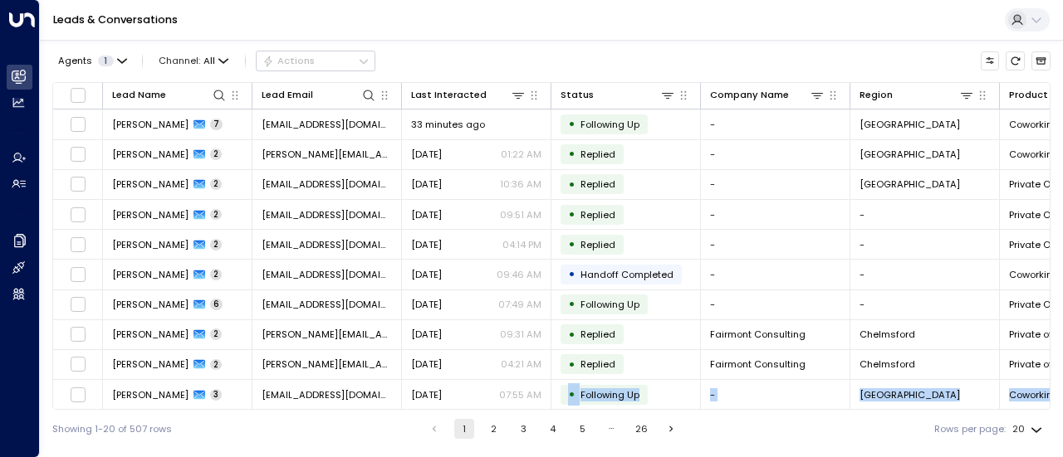 This screenshot has width=1063, height=457. I want to click on p: 07:55 AM, so click(520, 395).